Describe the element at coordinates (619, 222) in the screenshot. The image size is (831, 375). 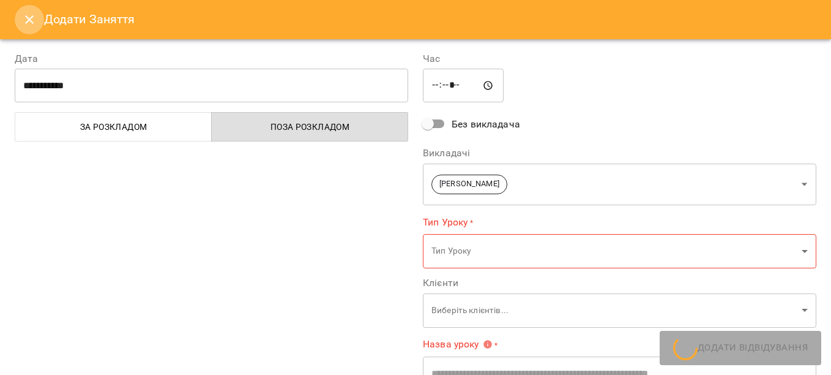
I see `label: Тип Уроку` at that location.